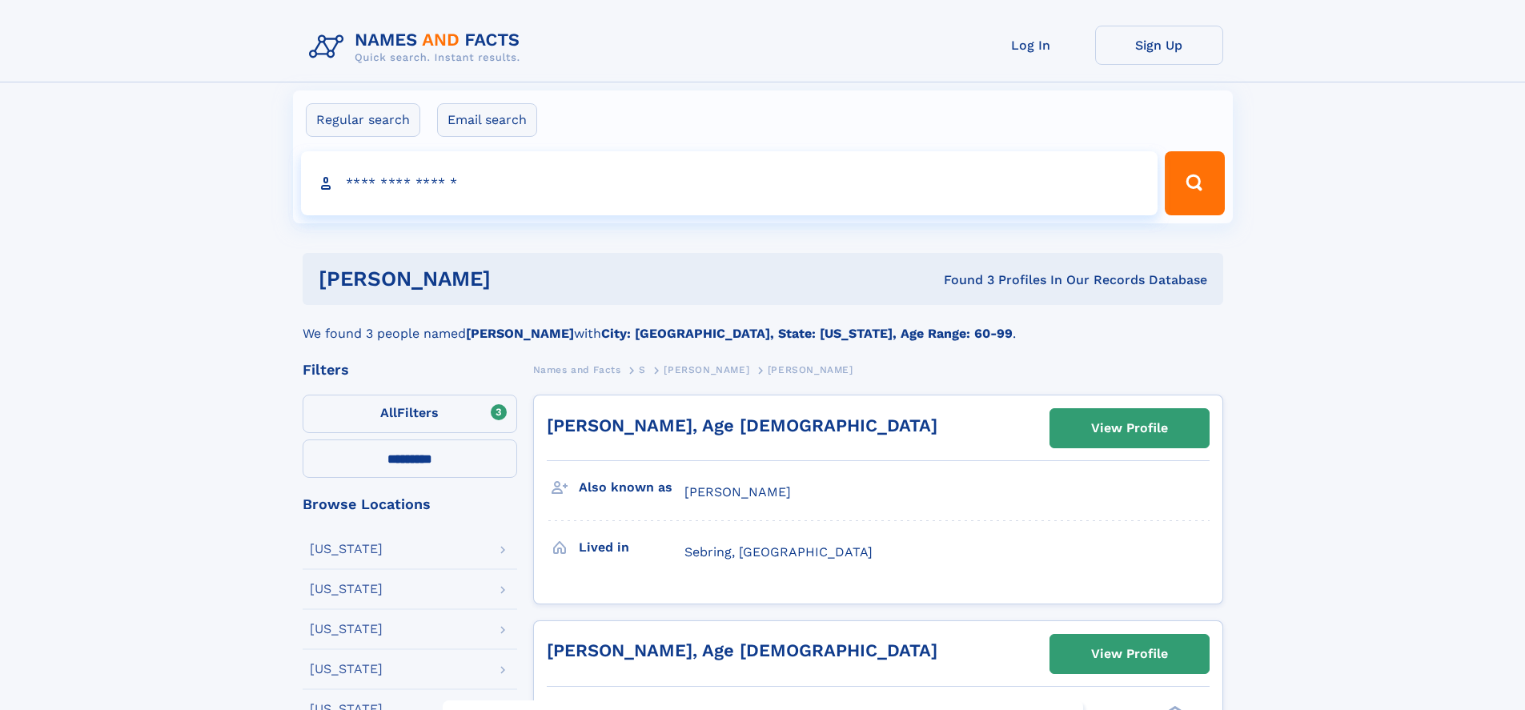  Describe the element at coordinates (487, 120) in the screenshot. I see `label: Email search` at that location.